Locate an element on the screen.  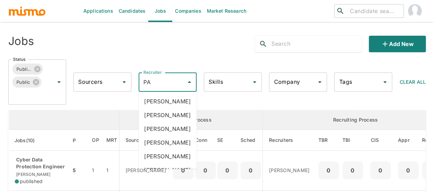
button: Close is located at coordinates (189, 82).